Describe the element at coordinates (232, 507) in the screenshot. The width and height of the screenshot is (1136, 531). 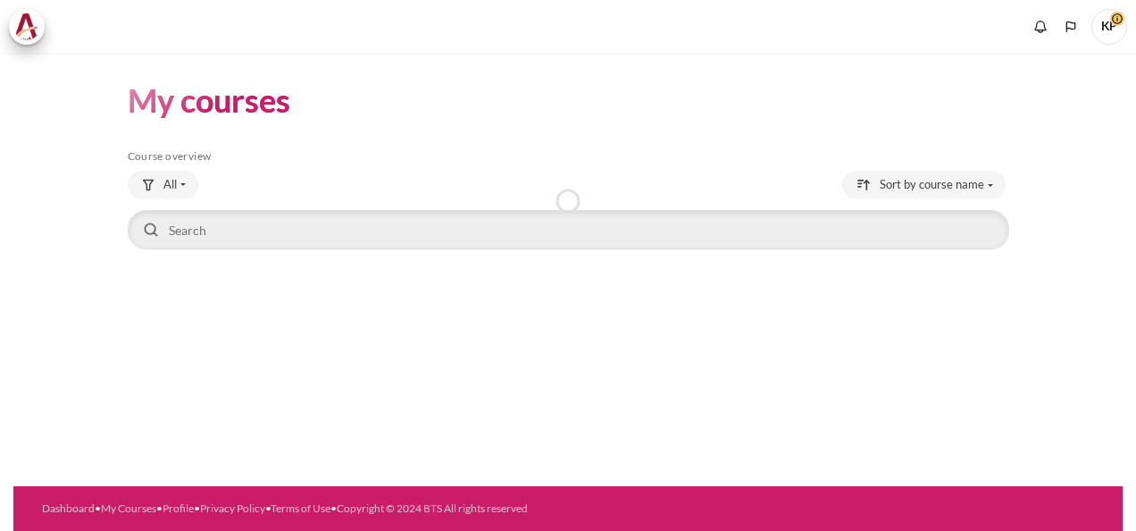
I see `a: Privacy Policy` at that location.